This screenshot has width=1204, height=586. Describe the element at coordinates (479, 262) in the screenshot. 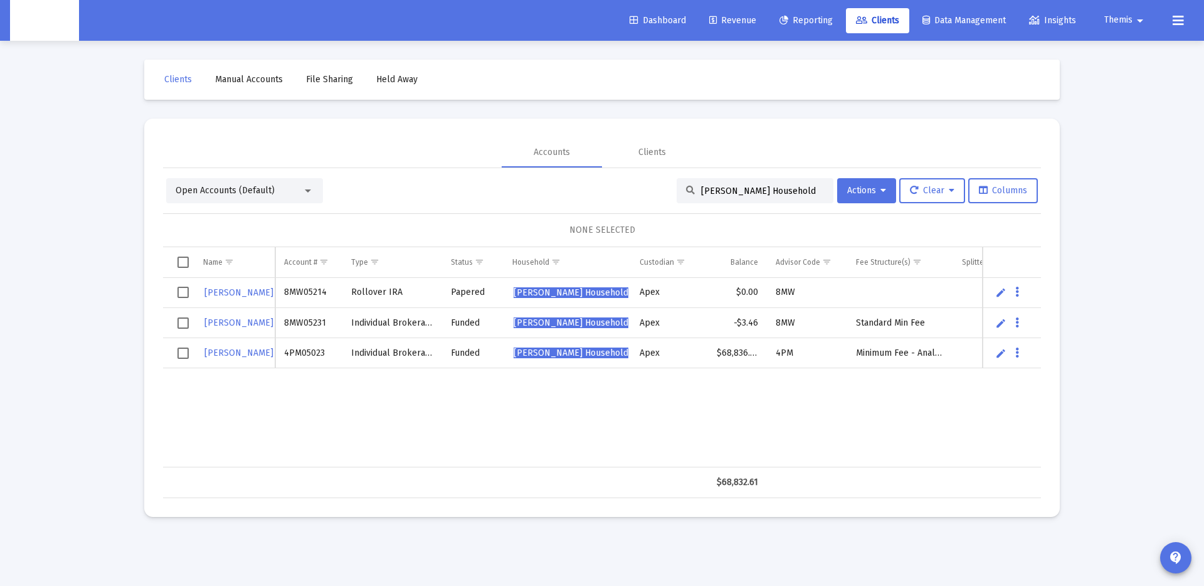

I see `span: Show filter options for column 'Status'` at that location.